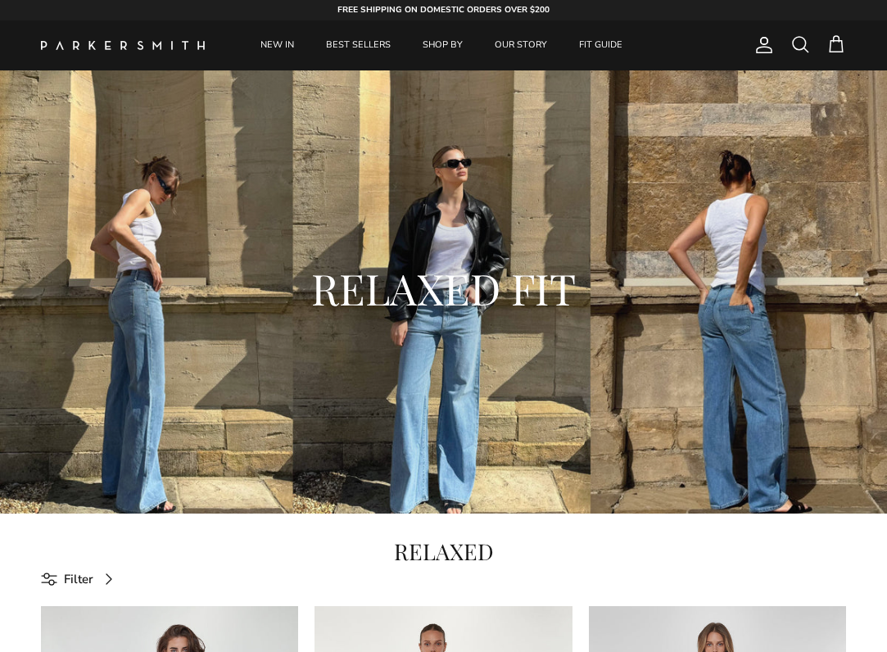 Image resolution: width=887 pixels, height=652 pixels. Describe the element at coordinates (277, 45) in the screenshot. I see `a: NEW IN` at that location.